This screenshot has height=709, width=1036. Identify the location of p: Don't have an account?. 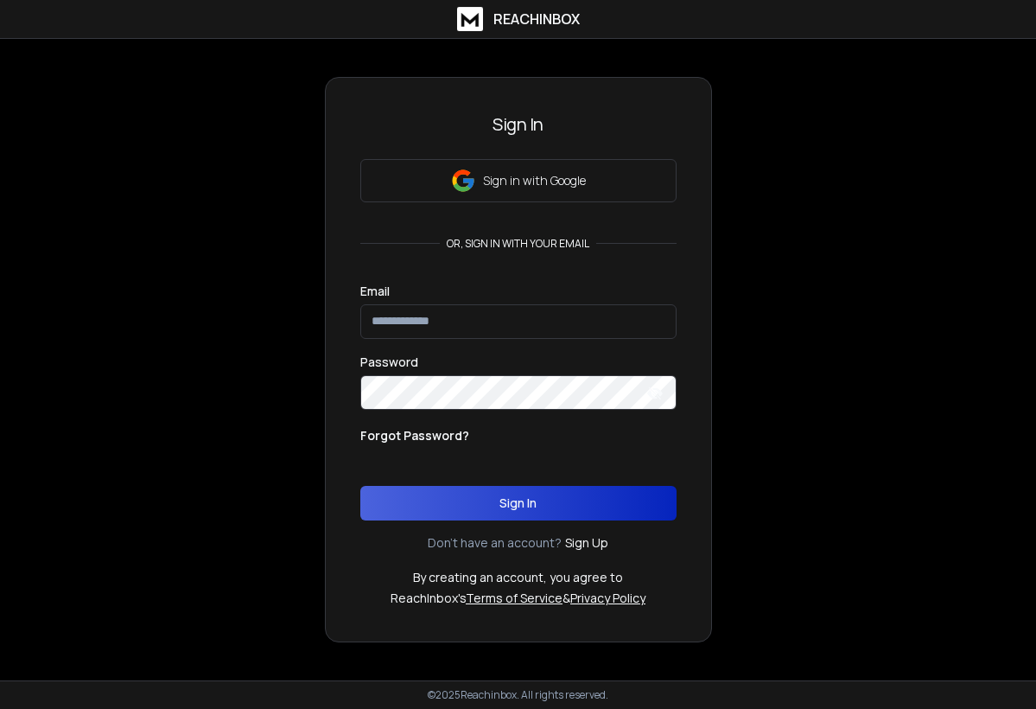
(494, 543).